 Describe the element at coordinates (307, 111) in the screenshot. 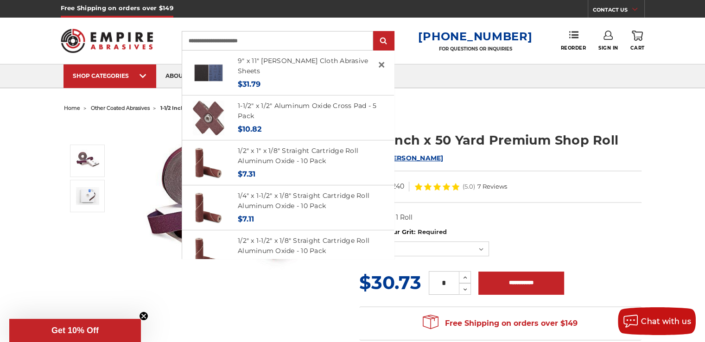

I see `a: 1-1/2" x 1/2" Aluminum Oxide Cross Pad - 5 Pack` at that location.